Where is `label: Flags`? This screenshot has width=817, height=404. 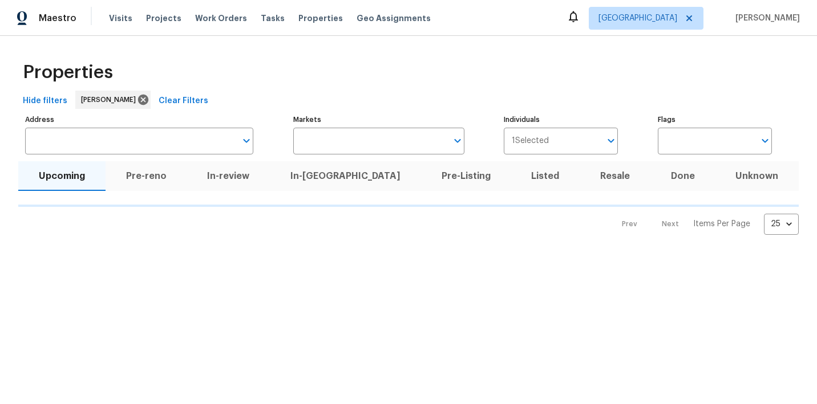 label: Flags is located at coordinates (715, 120).